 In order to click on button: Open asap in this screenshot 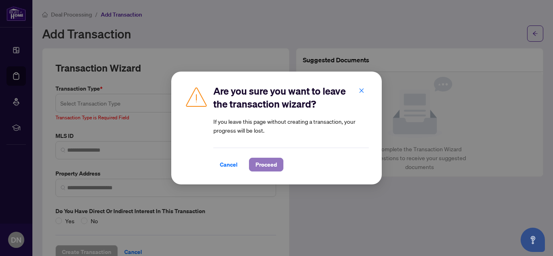, I will do `click(533, 240)`.